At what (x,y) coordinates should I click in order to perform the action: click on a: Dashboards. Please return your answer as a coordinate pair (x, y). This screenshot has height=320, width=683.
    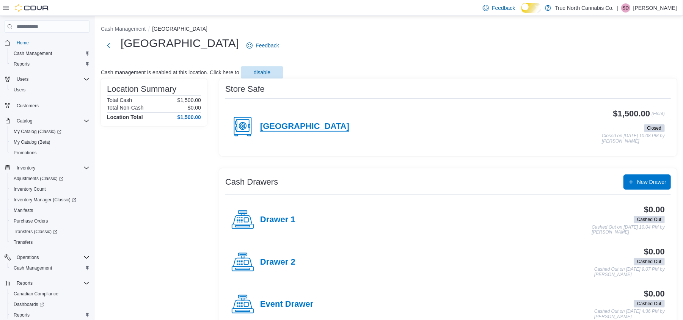
    Looking at the image, I should click on (29, 305).